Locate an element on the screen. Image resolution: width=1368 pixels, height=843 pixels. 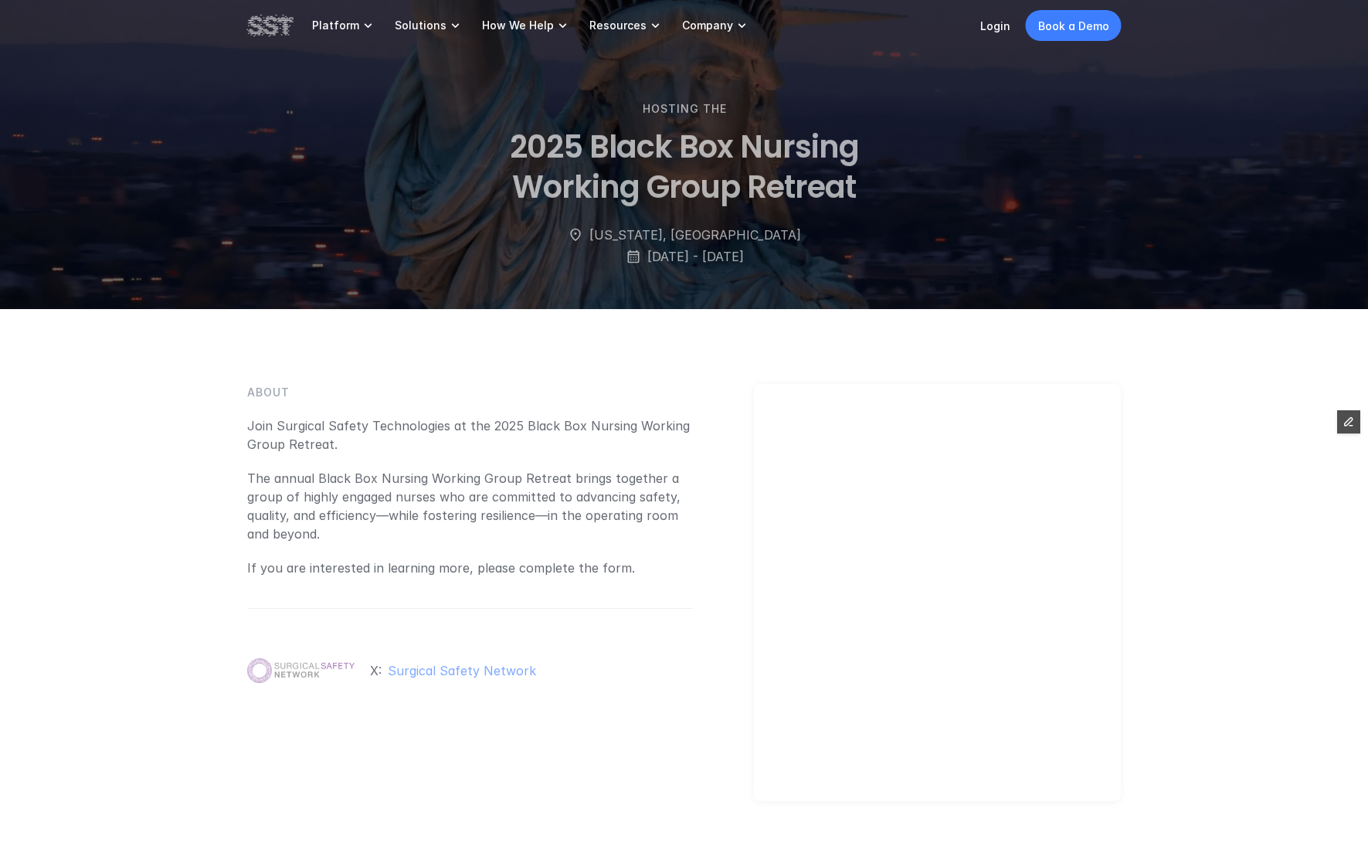
p: Platform is located at coordinates (335, 25).